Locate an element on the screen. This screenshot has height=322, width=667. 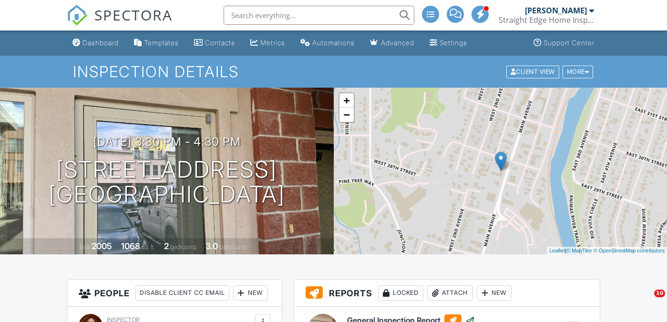
div: Automations is located at coordinates (333, 42).